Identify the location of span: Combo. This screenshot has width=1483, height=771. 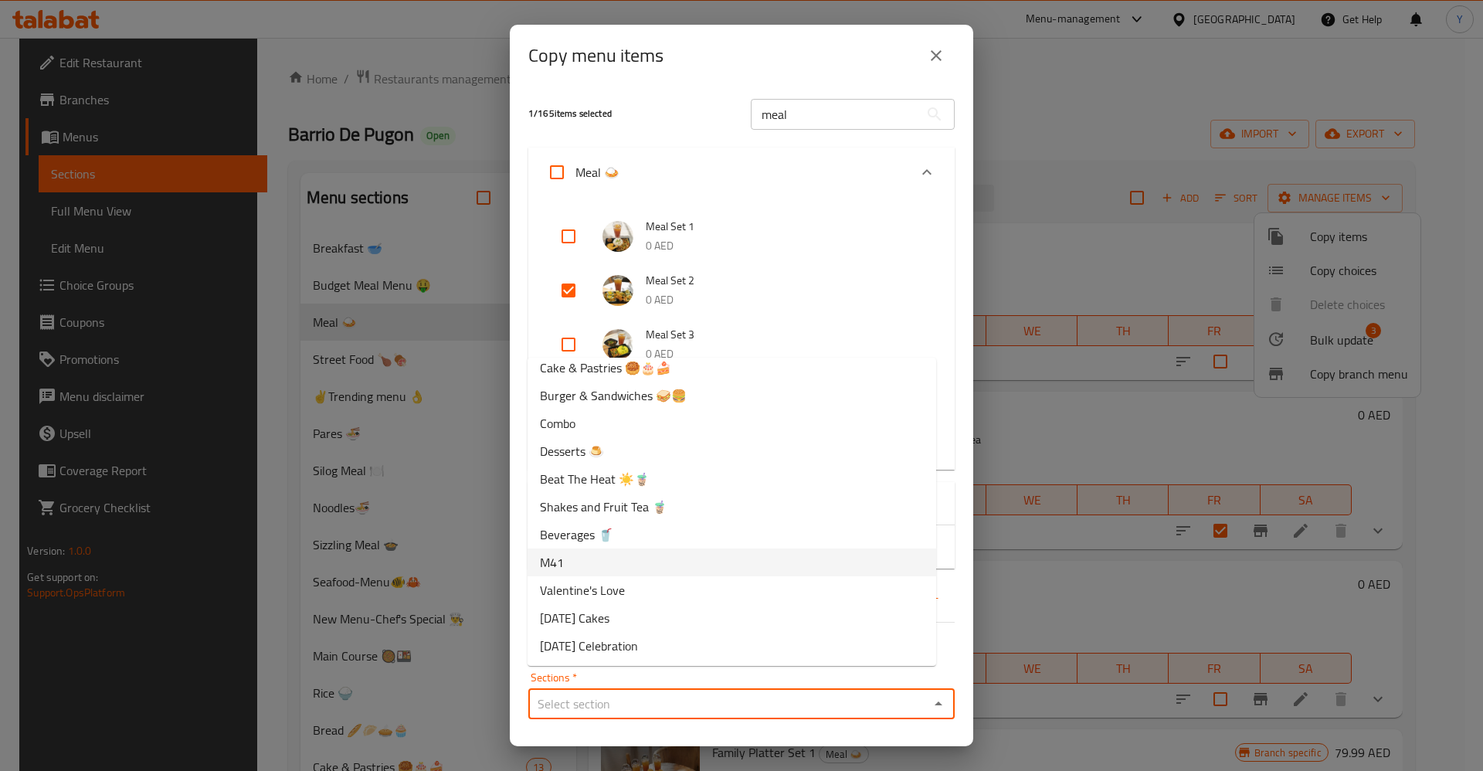
(558, 423).